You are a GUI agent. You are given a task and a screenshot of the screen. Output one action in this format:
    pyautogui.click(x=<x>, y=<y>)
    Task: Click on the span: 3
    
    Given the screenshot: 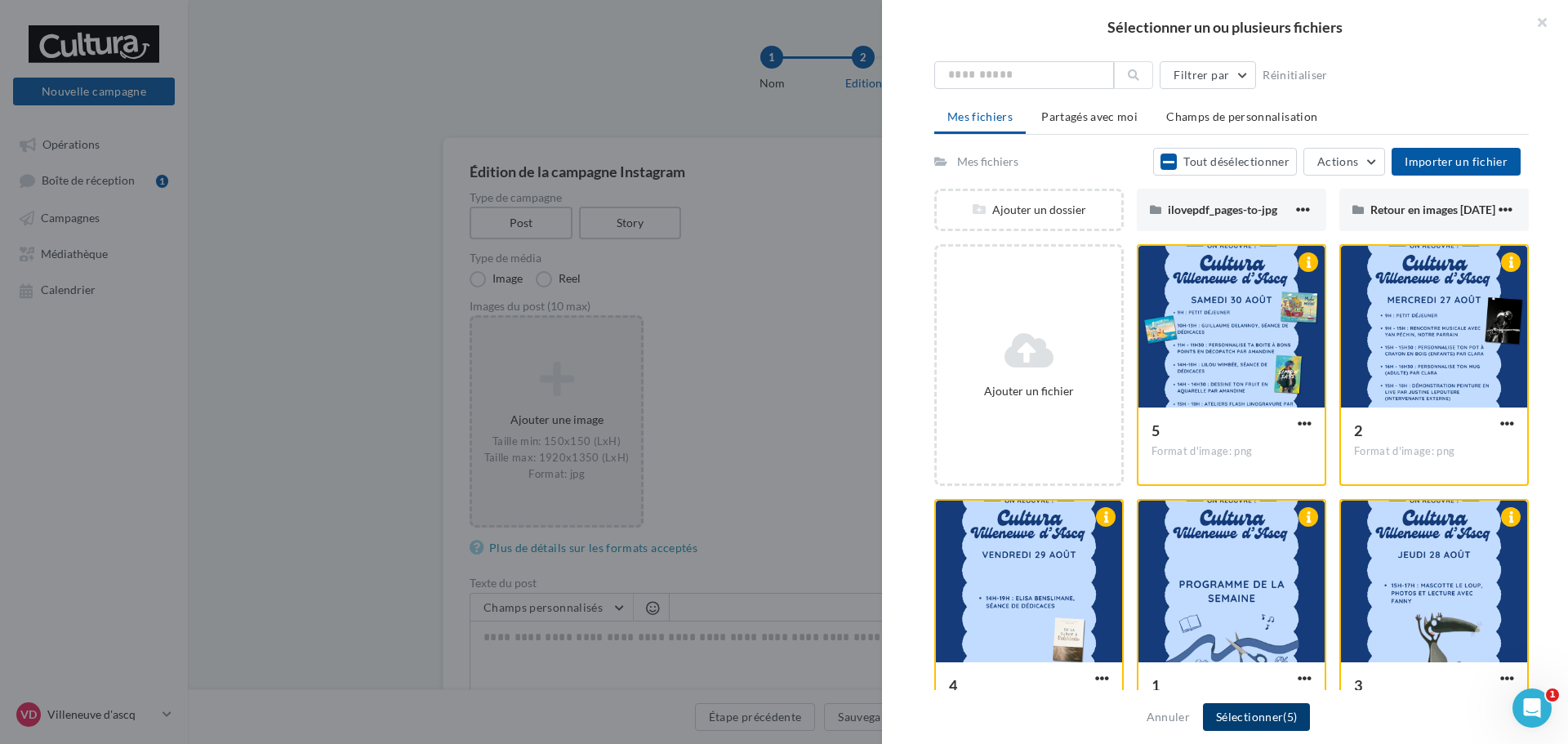 What is the action you would take?
    pyautogui.click(x=1358, y=685)
    